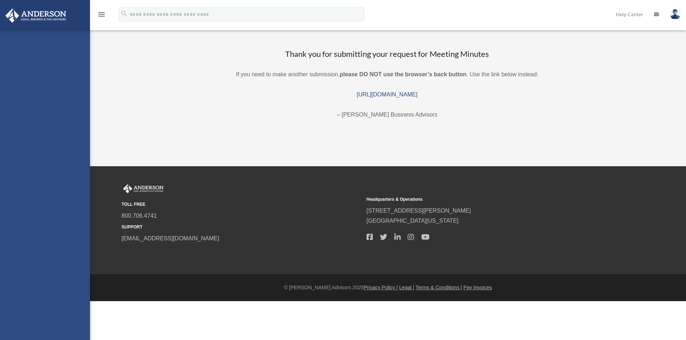  I want to click on a: Pay Invoices, so click(477, 288).